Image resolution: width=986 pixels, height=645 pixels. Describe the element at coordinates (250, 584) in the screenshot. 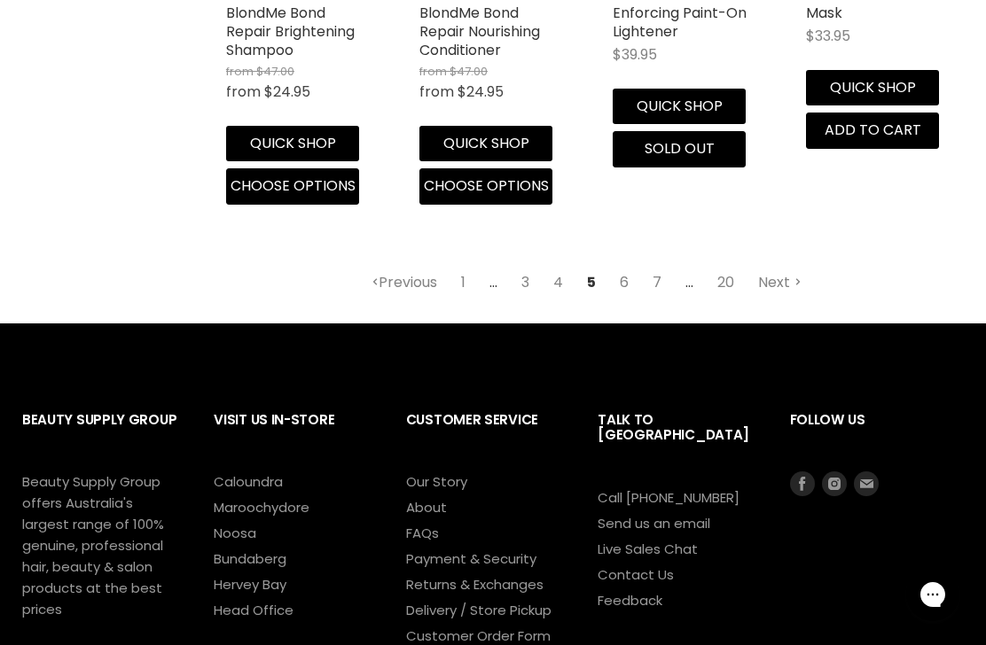

I see `a: Hervey Bay` at that location.